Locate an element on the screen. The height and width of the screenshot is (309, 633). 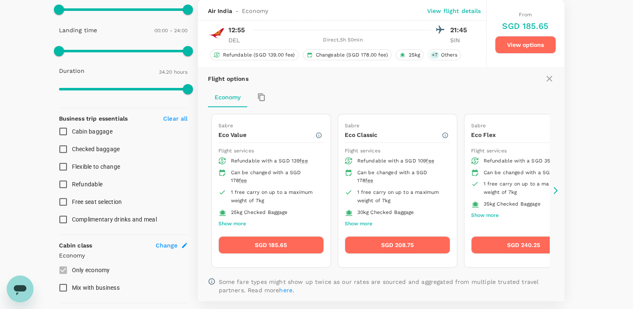
div: Refundable with a SGD 139 is located at coordinates (274, 161).